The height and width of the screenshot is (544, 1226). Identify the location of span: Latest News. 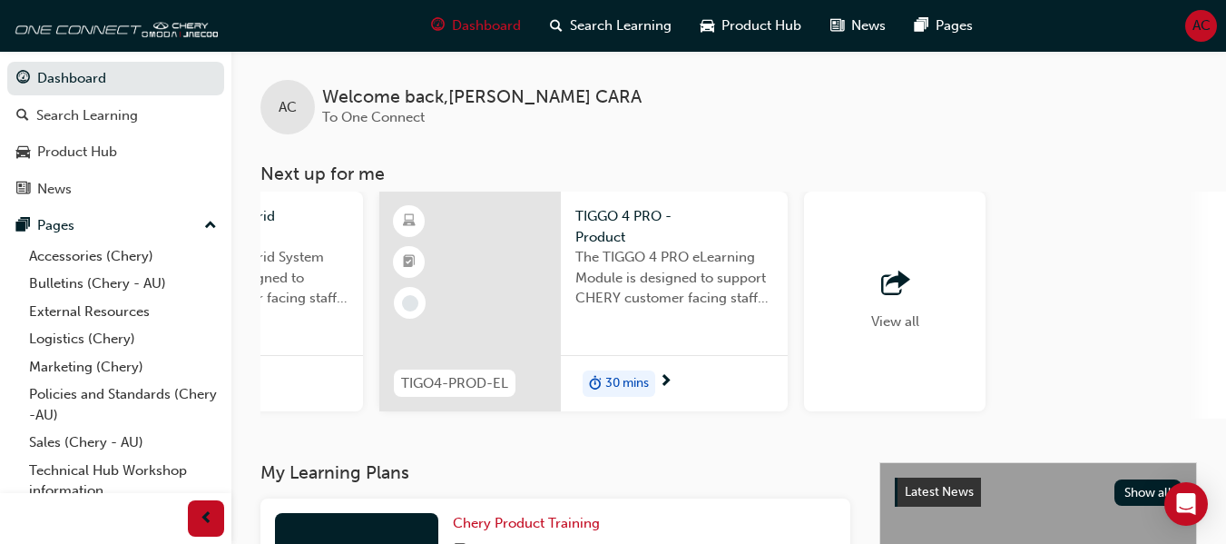
(939, 491).